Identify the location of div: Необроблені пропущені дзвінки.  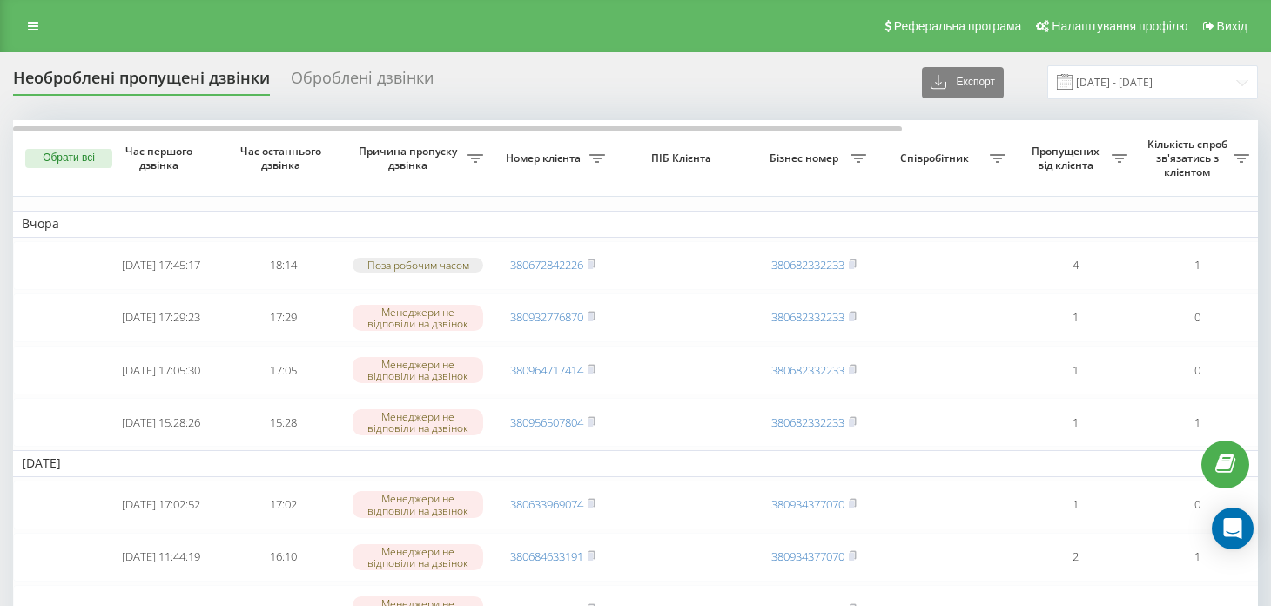
(141, 82).